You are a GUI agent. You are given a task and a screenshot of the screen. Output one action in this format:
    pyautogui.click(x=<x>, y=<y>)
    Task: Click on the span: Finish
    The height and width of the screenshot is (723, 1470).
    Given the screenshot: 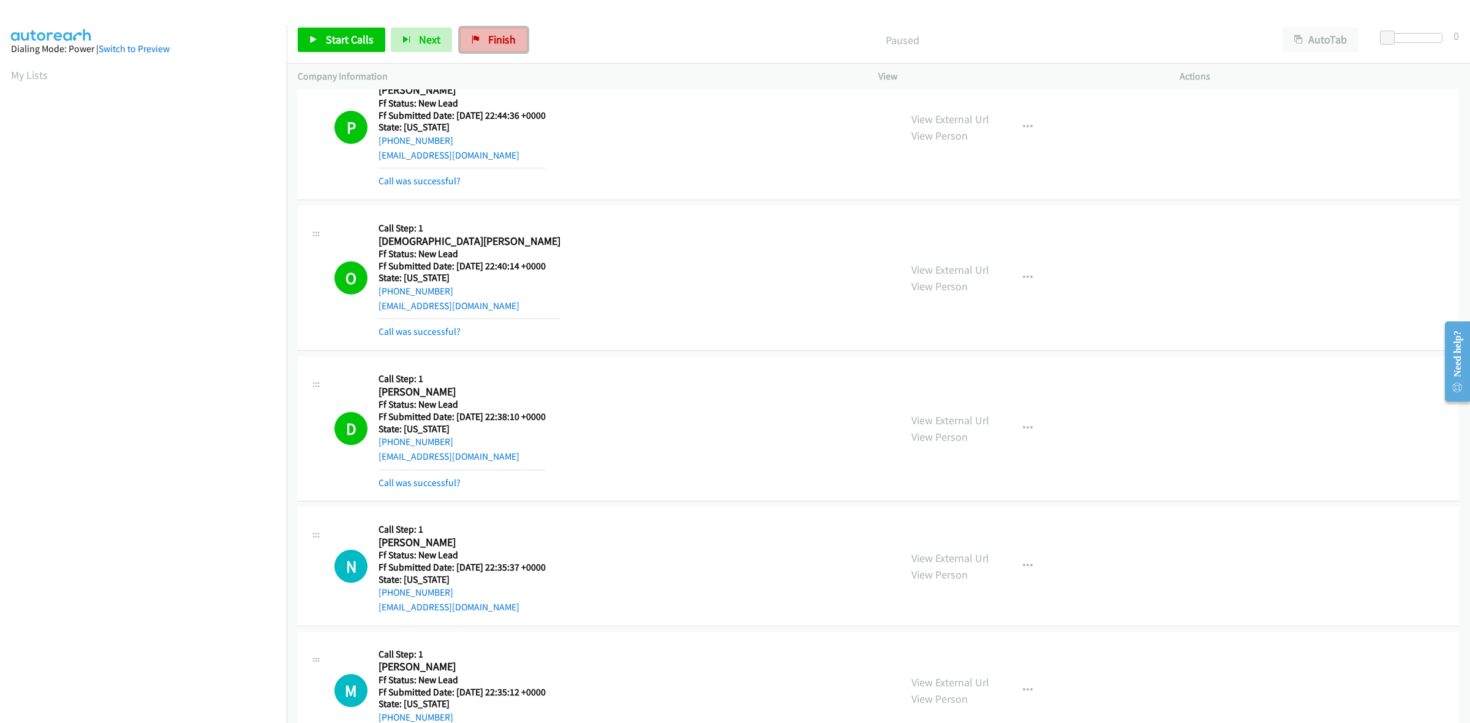 What is the action you would take?
    pyautogui.click(x=502, y=39)
    